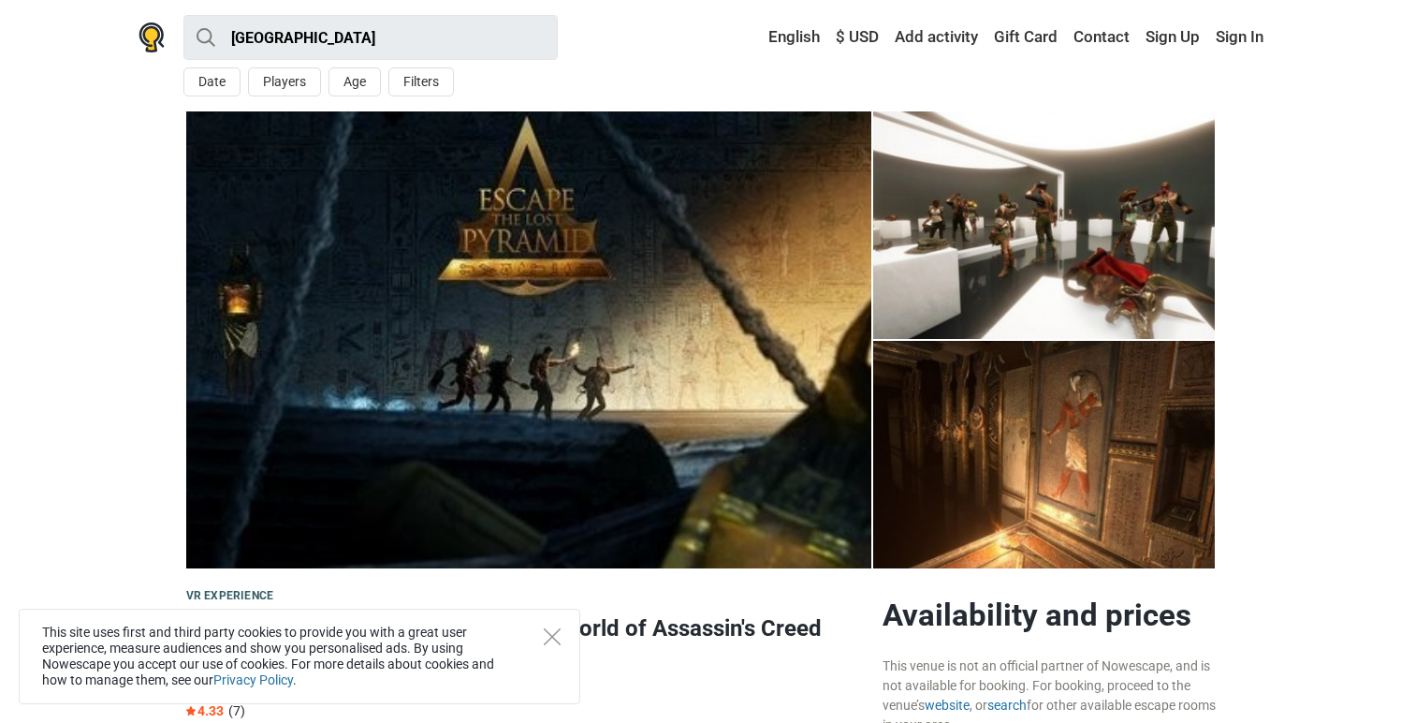 The image size is (1401, 723). I want to click on img: Escape the Lost Pyramid... Set in the world of Assassin's Creed Origins! photo 5, so click(1045, 454).